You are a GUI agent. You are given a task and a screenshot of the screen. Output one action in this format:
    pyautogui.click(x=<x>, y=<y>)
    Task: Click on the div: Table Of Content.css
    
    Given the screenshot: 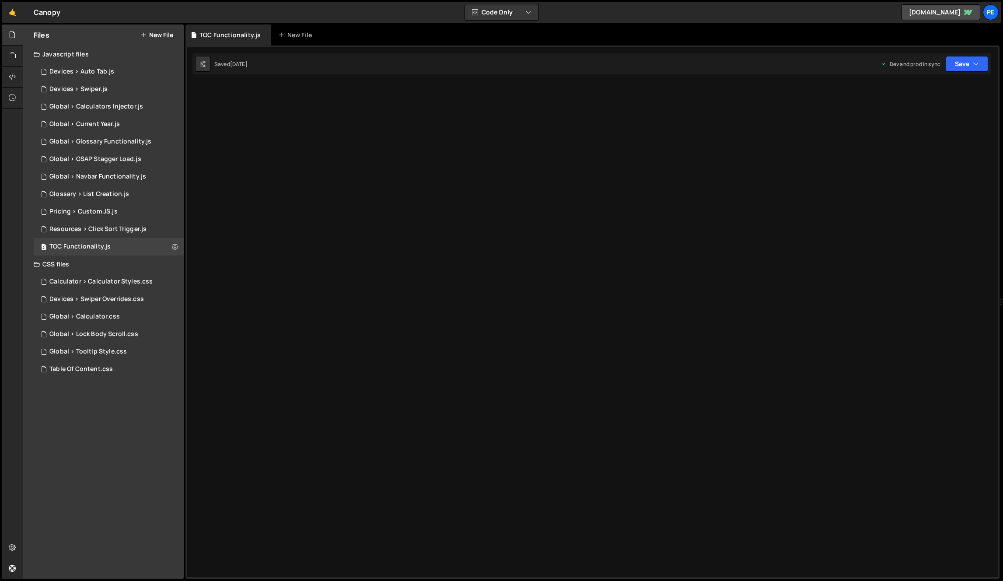 What is the action you would take?
    pyautogui.click(x=81, y=369)
    